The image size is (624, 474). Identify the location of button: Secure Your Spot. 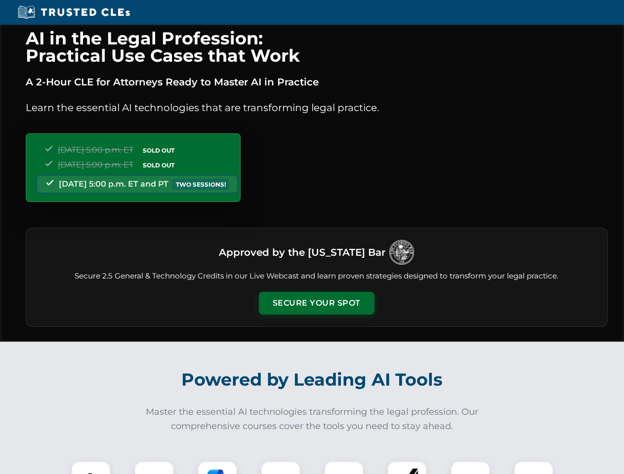
(317, 303).